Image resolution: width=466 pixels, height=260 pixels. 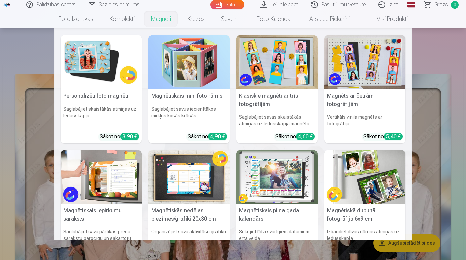 I want to click on h6: Saglabājiet savas skaistākās atmiņas uz ledusskapja magnēta, so click(x=277, y=120).